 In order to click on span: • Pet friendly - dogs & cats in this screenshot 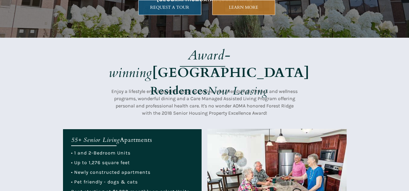, I will do `click(104, 182)`.